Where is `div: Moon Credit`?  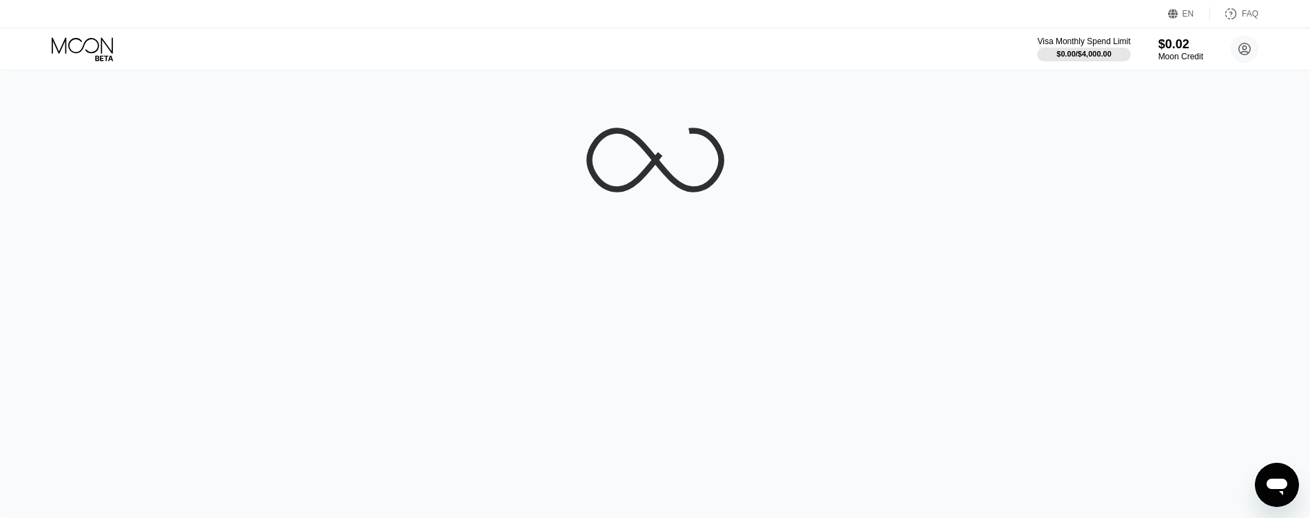
div: Moon Credit is located at coordinates (1181, 57).